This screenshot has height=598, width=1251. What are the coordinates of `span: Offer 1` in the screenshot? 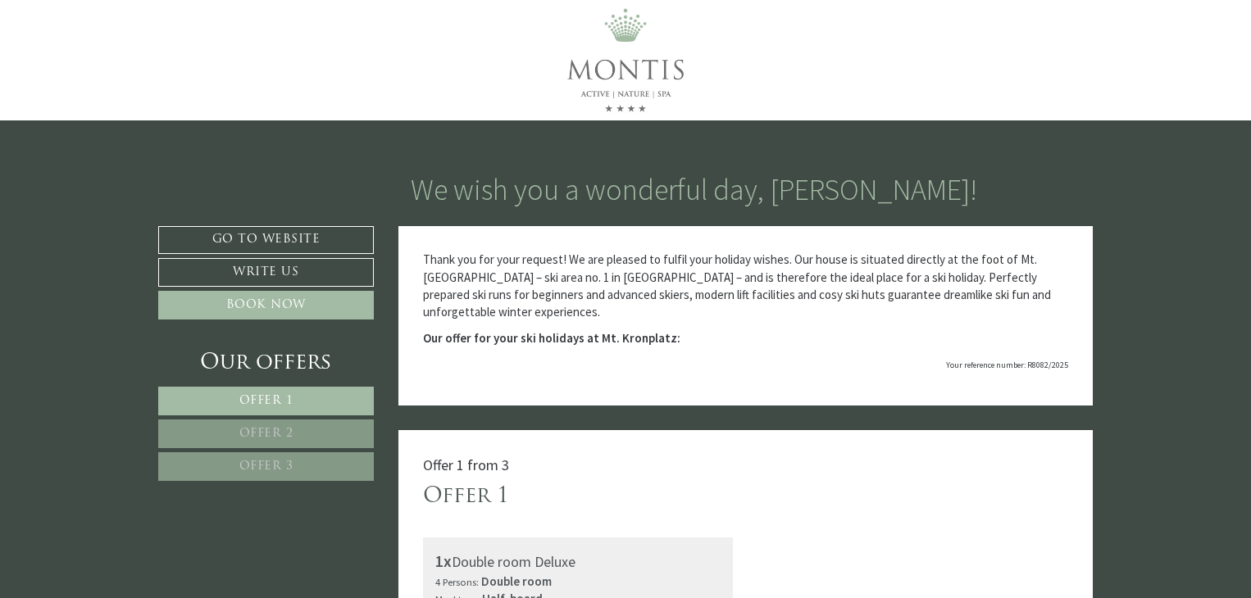 It's located at (266, 401).